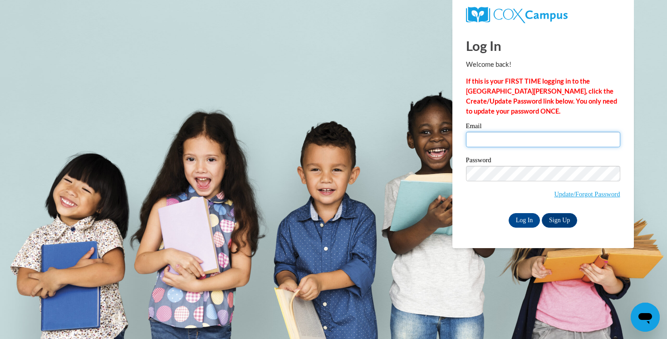 The height and width of the screenshot is (339, 667). What do you see at coordinates (517, 15) in the screenshot?
I see `img: COX Campus` at bounding box center [517, 15].